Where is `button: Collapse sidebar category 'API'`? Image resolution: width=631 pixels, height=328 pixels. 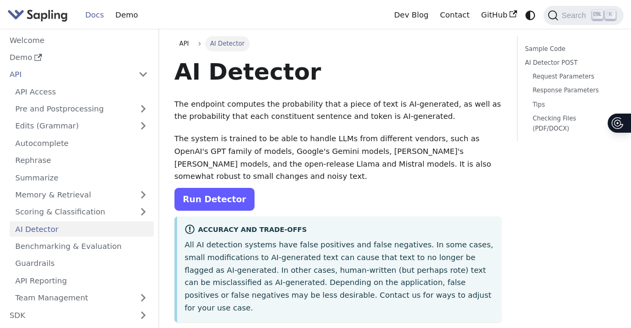
button: Collapse sidebar category 'API' is located at coordinates (143, 74).